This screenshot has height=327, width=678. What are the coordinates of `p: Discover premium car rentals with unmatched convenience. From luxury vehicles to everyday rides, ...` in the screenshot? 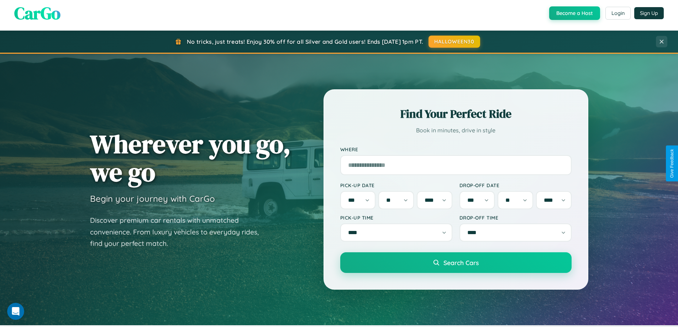 It's located at (179, 232).